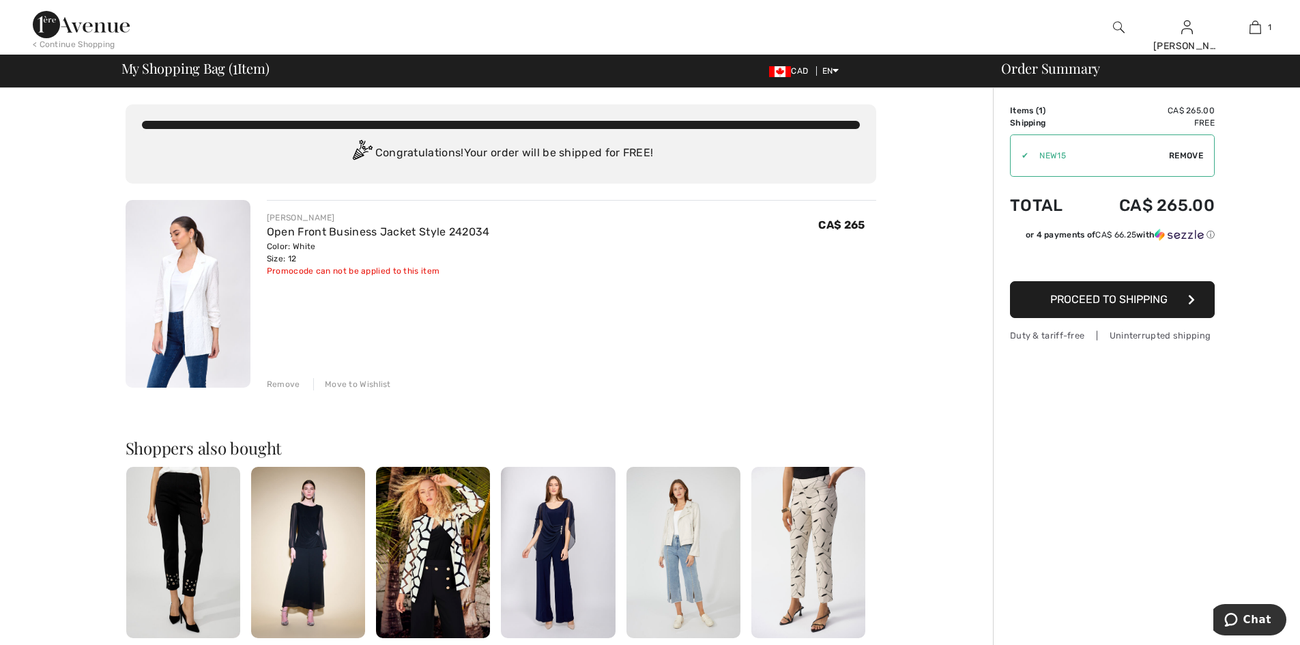 The image size is (1300, 645). What do you see at coordinates (81, 25) in the screenshot?
I see `img: 1ère Avenue` at bounding box center [81, 25].